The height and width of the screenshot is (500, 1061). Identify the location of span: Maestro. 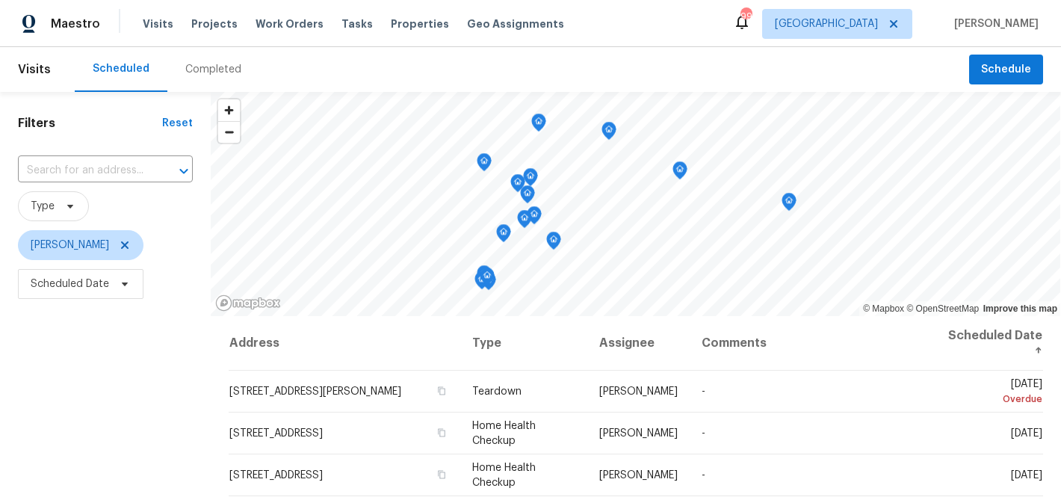
(75, 24).